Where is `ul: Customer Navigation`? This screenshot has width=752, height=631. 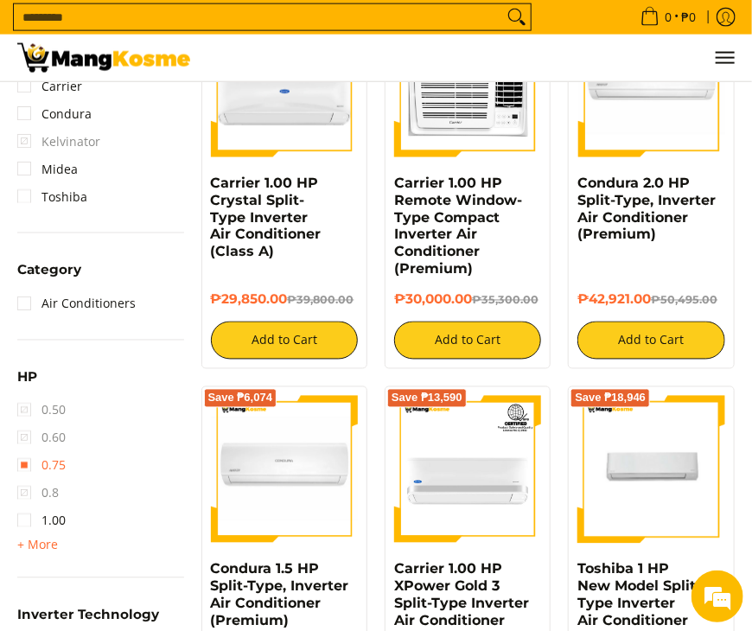 ul: Customer Navigation is located at coordinates (471, 58).